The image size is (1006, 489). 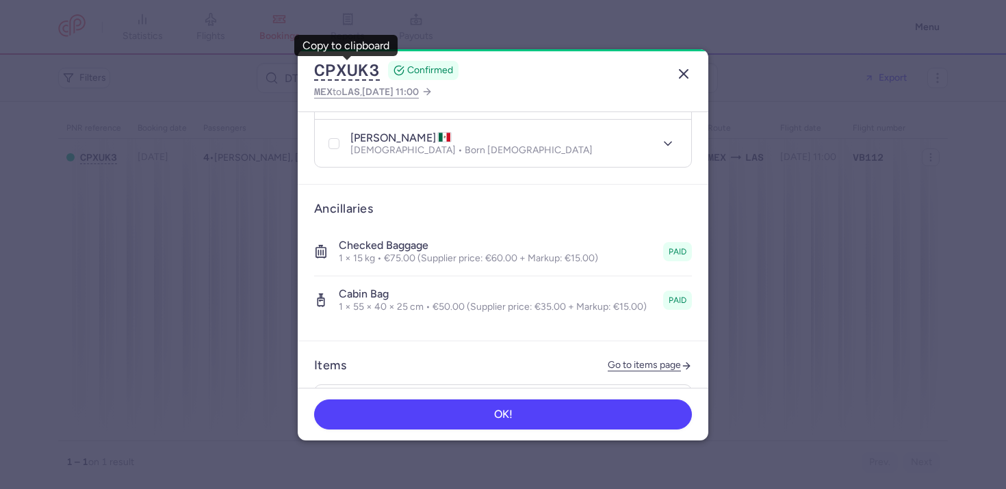 What do you see at coordinates (493, 307) in the screenshot?
I see `p: 1 × 55 × 40 × 25 cm • €50.00 (Supplier price: €35.00 + Markup: €15.00)` at bounding box center [493, 307].